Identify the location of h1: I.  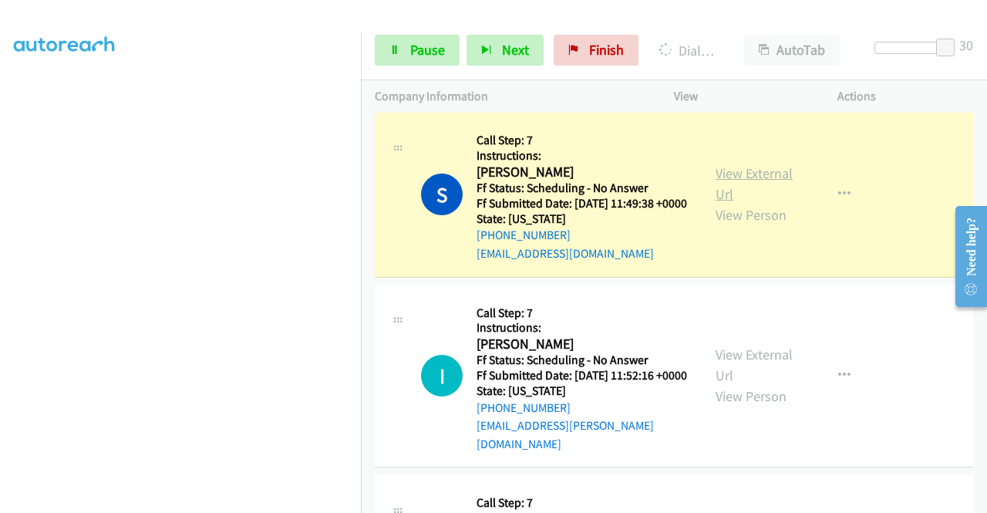
(442, 375).